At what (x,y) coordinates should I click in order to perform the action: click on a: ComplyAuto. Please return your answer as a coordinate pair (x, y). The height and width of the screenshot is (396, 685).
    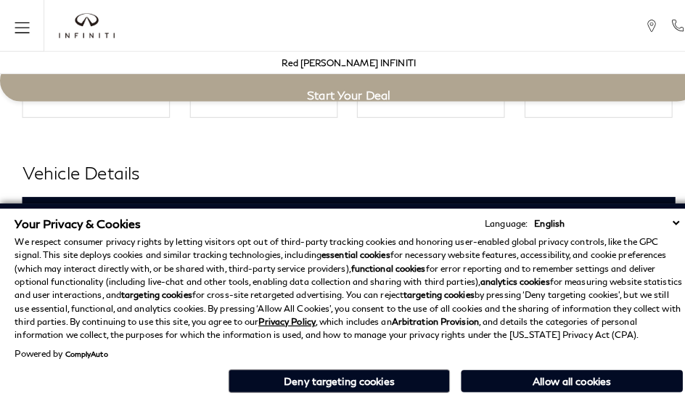
    Looking at the image, I should click on (85, 347).